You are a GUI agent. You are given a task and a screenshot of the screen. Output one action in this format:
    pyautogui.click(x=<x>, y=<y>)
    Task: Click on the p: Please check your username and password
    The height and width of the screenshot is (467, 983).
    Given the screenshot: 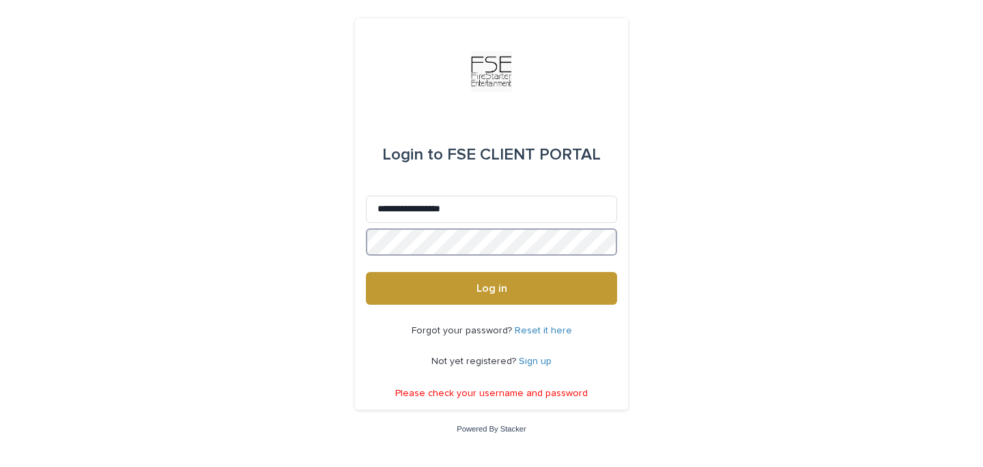 What is the action you would take?
    pyautogui.click(x=491, y=394)
    